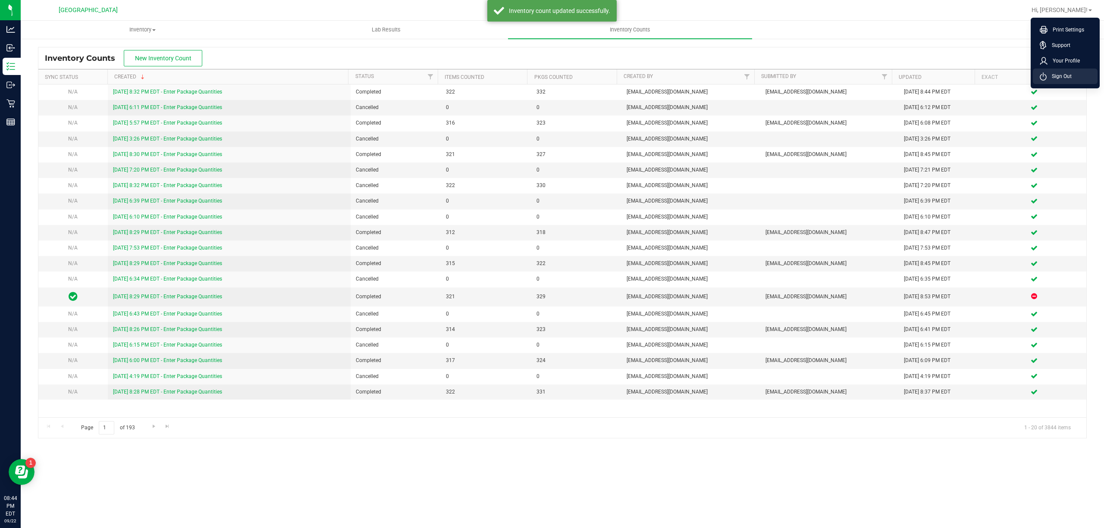  What do you see at coordinates (486, 233) in the screenshot?
I see `span: 312` at bounding box center [486, 233].